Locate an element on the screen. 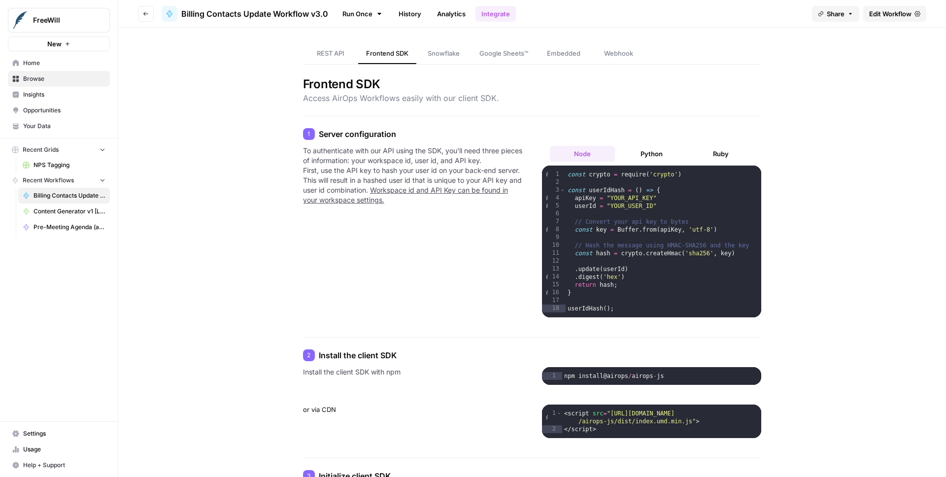 The height and width of the screenshot is (477, 946). div: 5 is located at coordinates (554, 206).